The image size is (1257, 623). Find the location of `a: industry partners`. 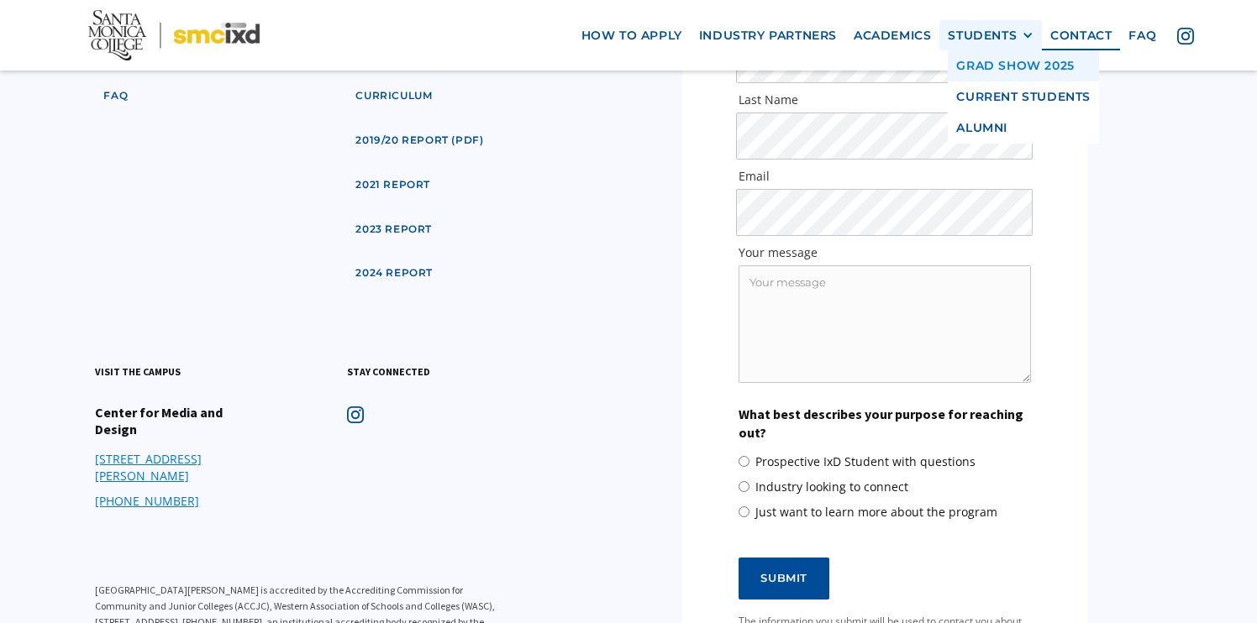

a: industry partners is located at coordinates (768, 34).